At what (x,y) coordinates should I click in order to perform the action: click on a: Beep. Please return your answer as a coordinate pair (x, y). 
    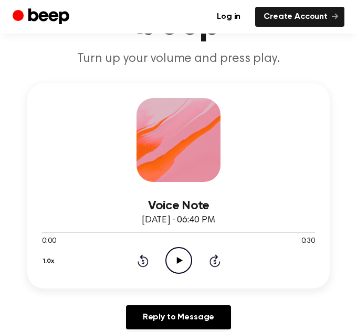
    Looking at the image, I should click on (42, 17).